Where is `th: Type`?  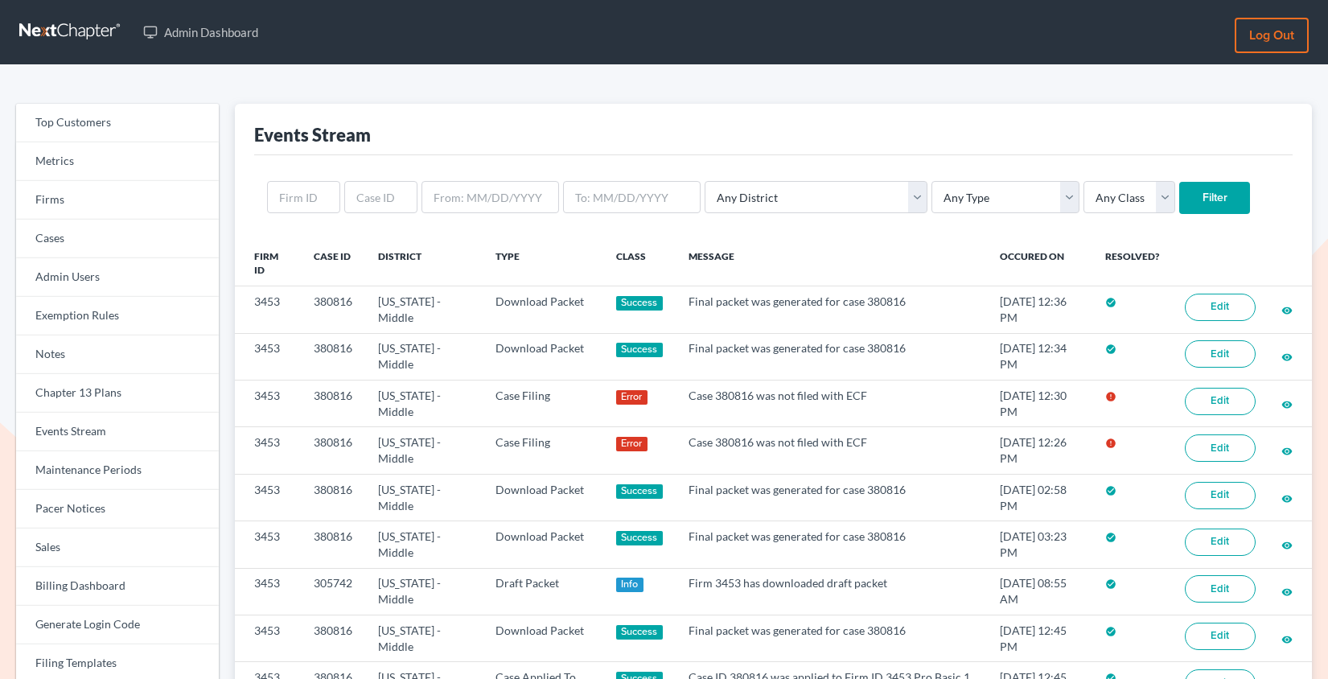 th: Type is located at coordinates (543, 263).